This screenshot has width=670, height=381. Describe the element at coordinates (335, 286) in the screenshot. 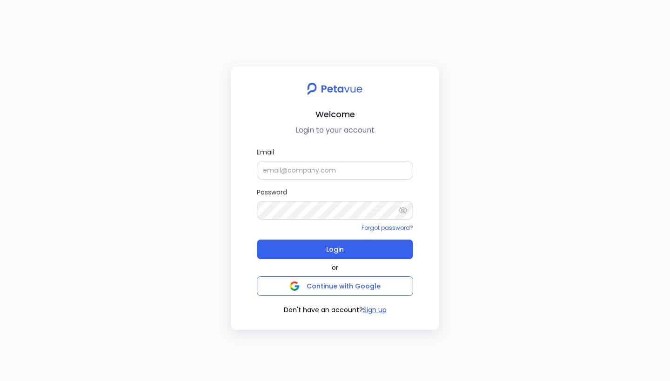

I see `button: Continue with Google` at that location.